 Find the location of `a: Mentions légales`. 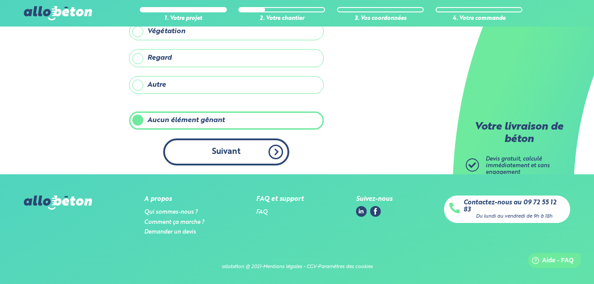

a: Mentions légales is located at coordinates (283, 267).